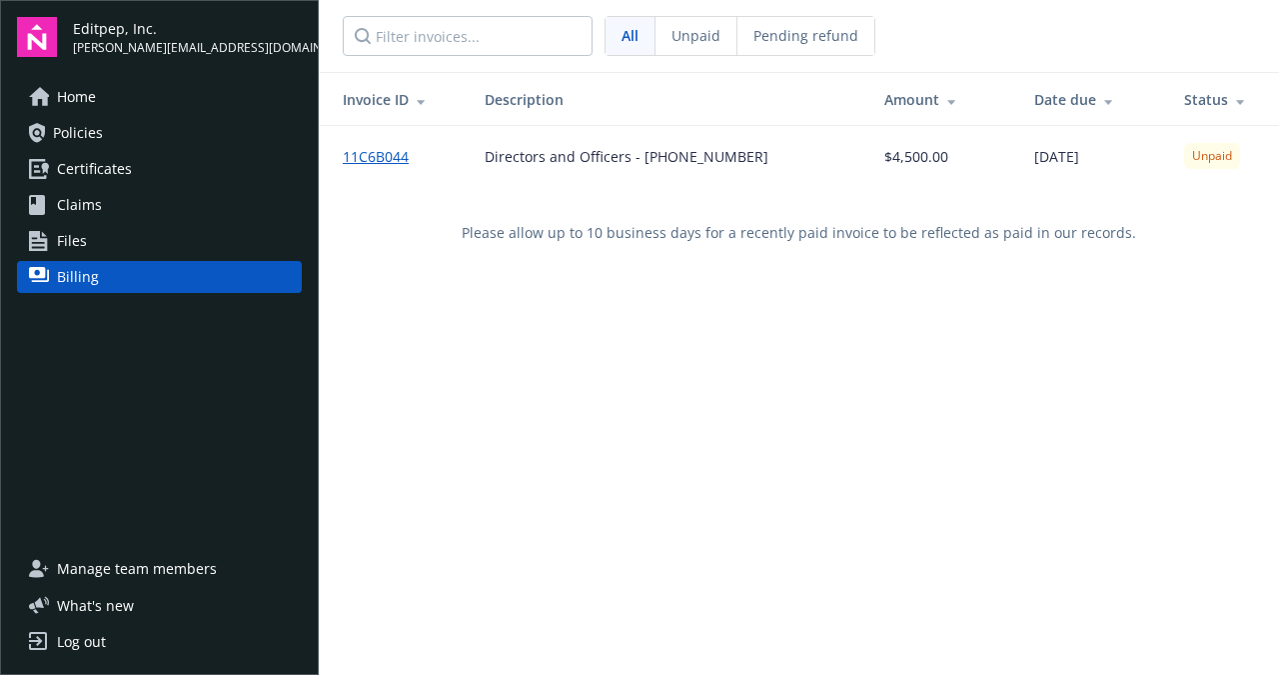 The image size is (1279, 675). Describe the element at coordinates (669, 99) in the screenshot. I see `div: Description` at that location.